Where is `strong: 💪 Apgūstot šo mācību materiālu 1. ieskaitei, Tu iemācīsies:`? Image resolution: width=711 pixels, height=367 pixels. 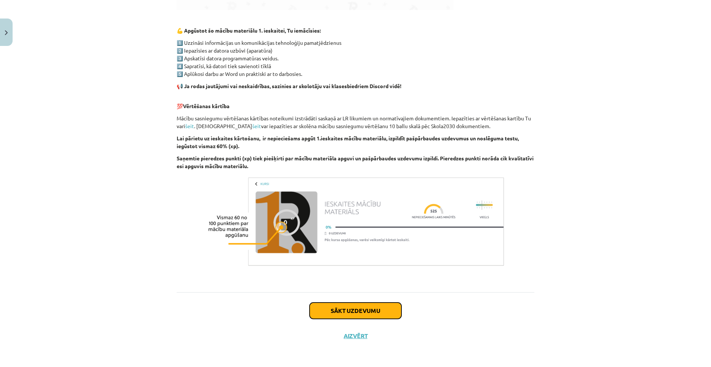 strong: 💪 Apgūstot šo mācību materiālu 1. ieskaitei, Tu iemācīsies: is located at coordinates (248, 30).